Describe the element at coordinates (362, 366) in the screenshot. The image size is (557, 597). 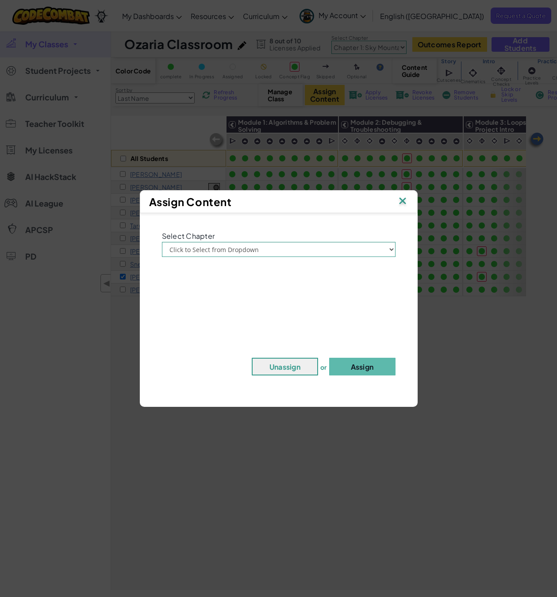
I see `button: Assign` at that location.